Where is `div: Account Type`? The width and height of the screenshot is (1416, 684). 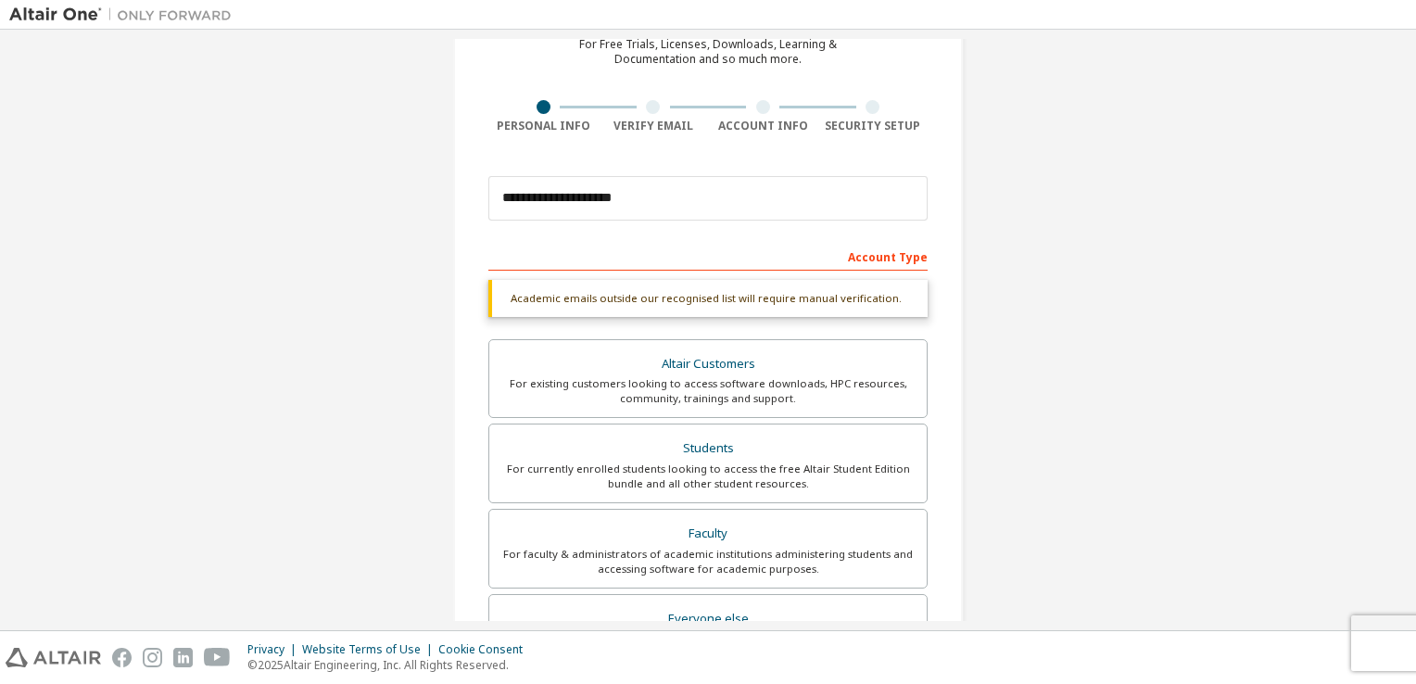 div: Account Type is located at coordinates (708, 256).